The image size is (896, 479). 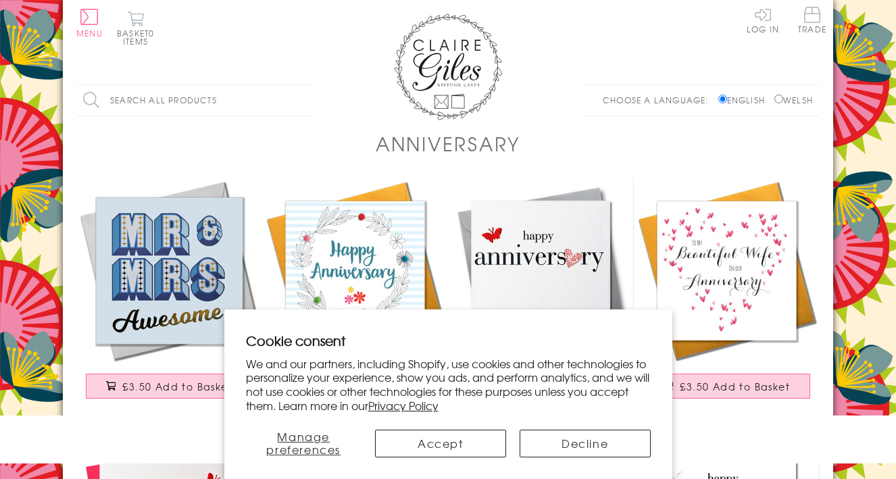 What do you see at coordinates (779, 99) in the screenshot?
I see `input: Welsh` at bounding box center [779, 99].